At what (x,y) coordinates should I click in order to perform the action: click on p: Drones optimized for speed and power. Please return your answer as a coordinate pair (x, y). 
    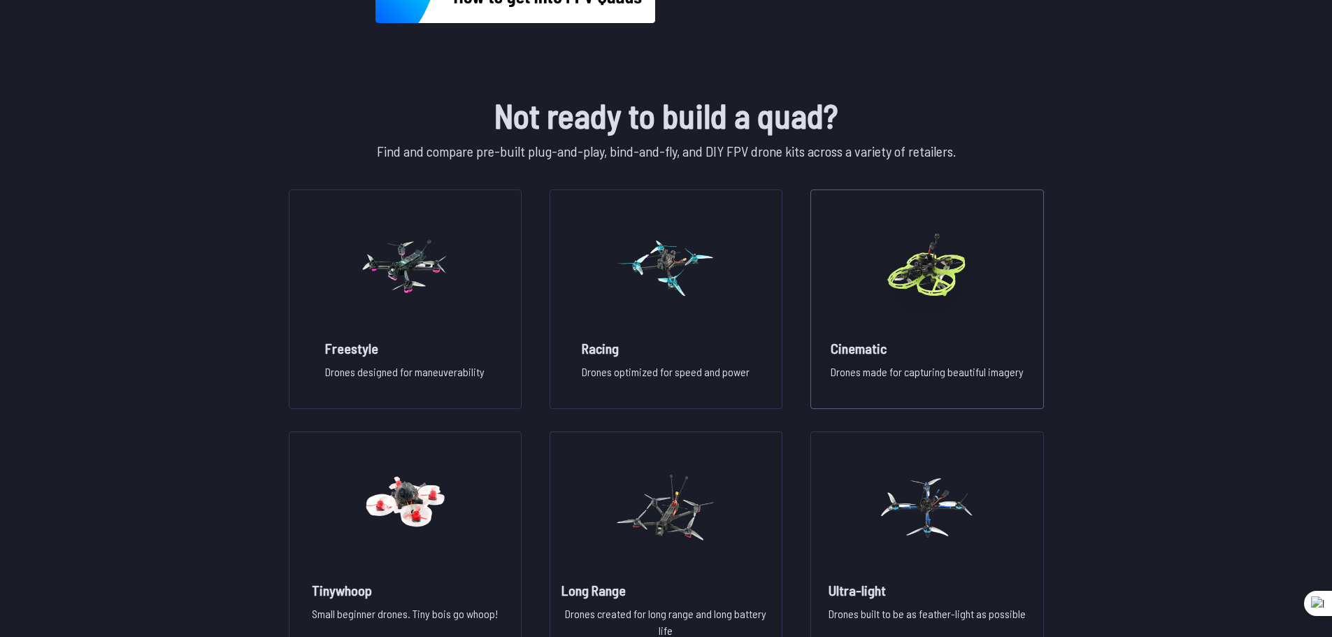
    Looking at the image, I should click on (666, 378).